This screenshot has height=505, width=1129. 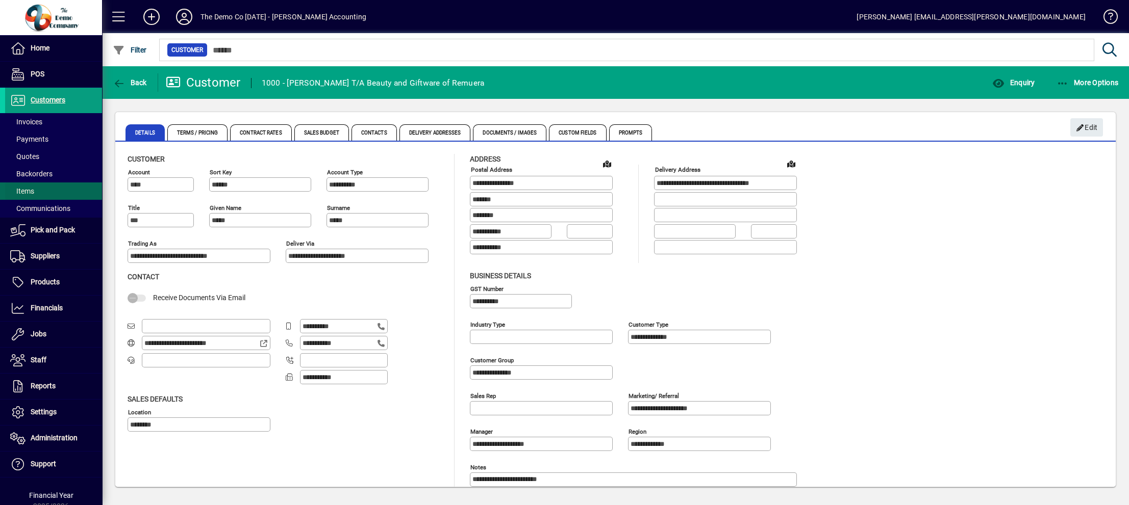 I want to click on a: Pick and Pack, so click(x=54, y=231).